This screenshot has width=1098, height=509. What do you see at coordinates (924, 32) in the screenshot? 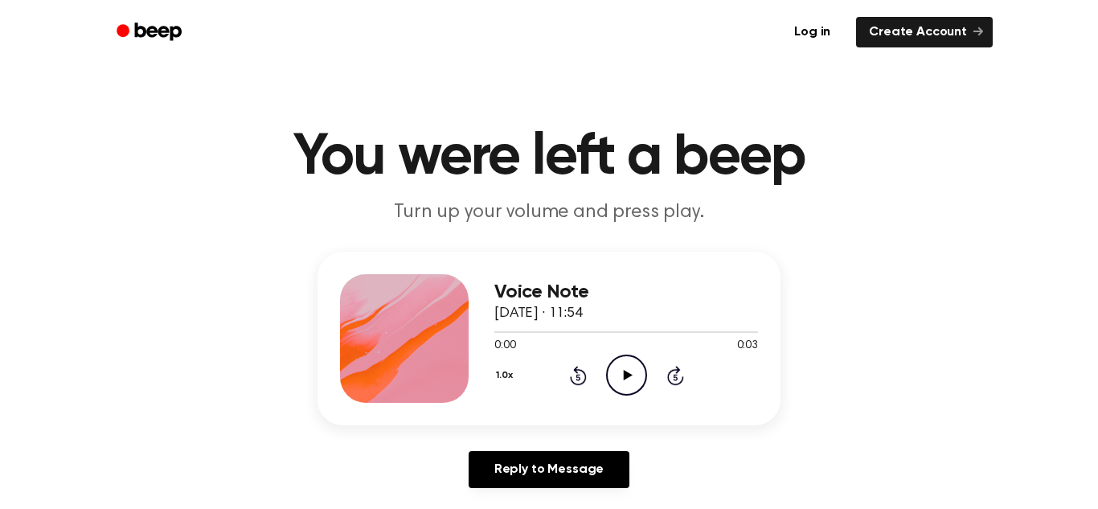
I see `a: Create Account` at bounding box center [924, 32].